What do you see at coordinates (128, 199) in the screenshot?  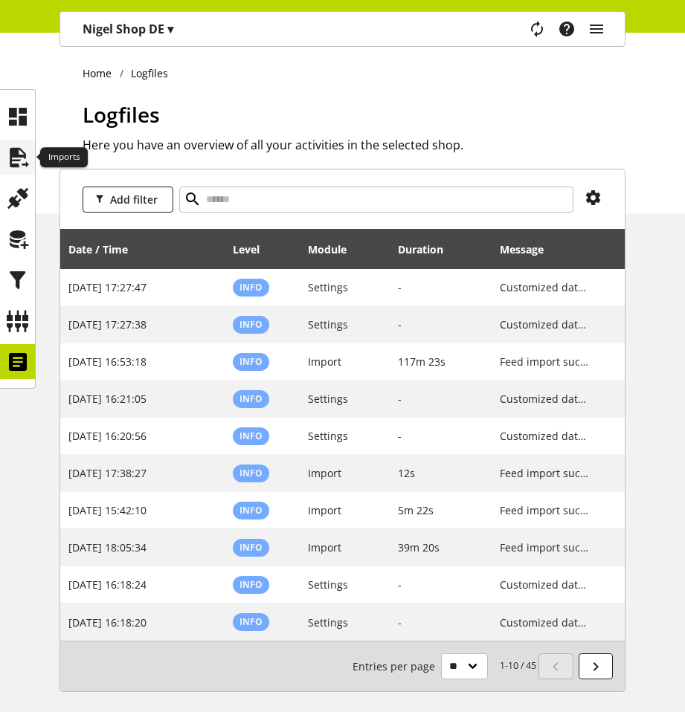 I see `button: Add filter` at bounding box center [128, 199].